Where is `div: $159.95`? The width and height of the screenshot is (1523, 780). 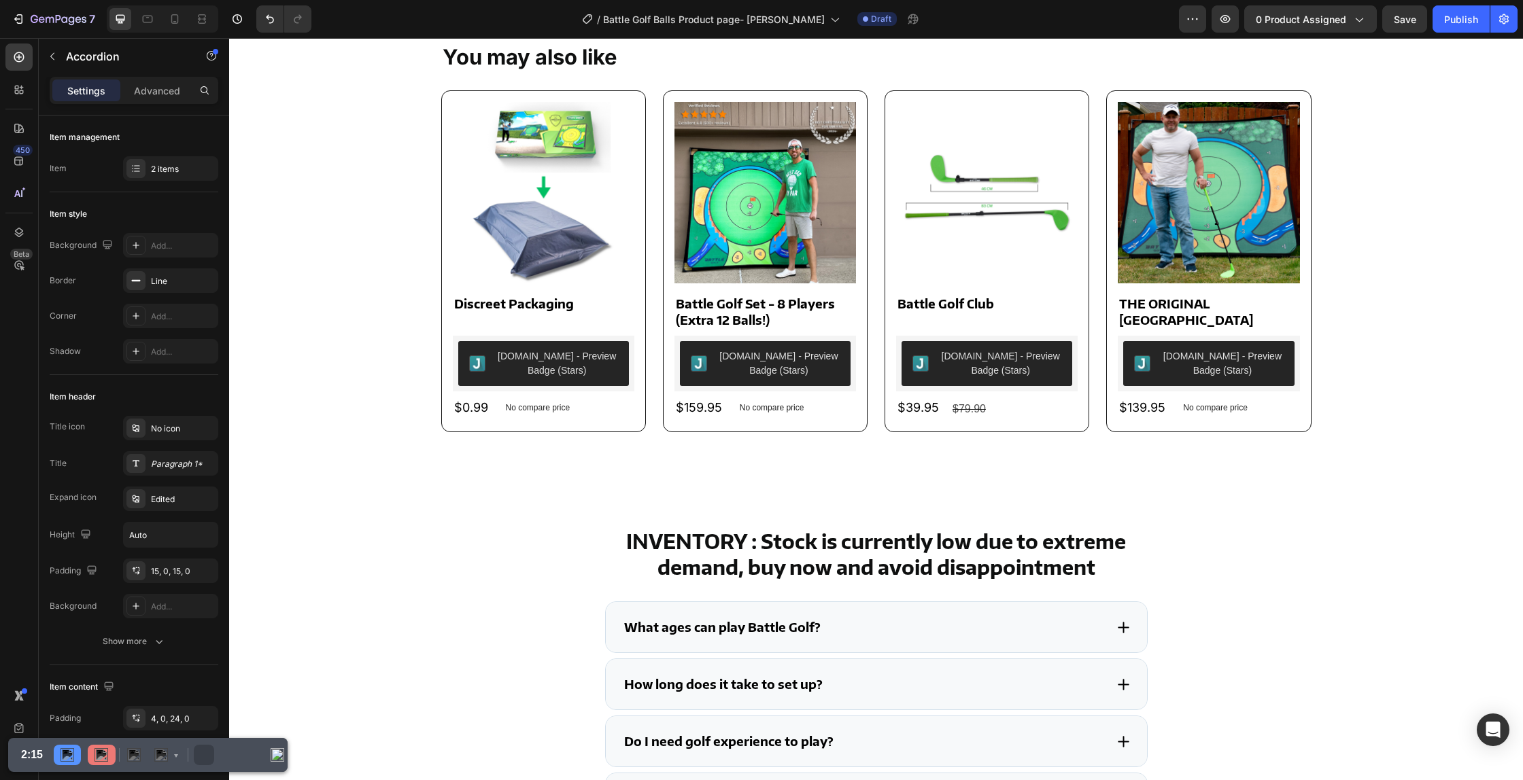 div: $159.95 is located at coordinates (470, 369).